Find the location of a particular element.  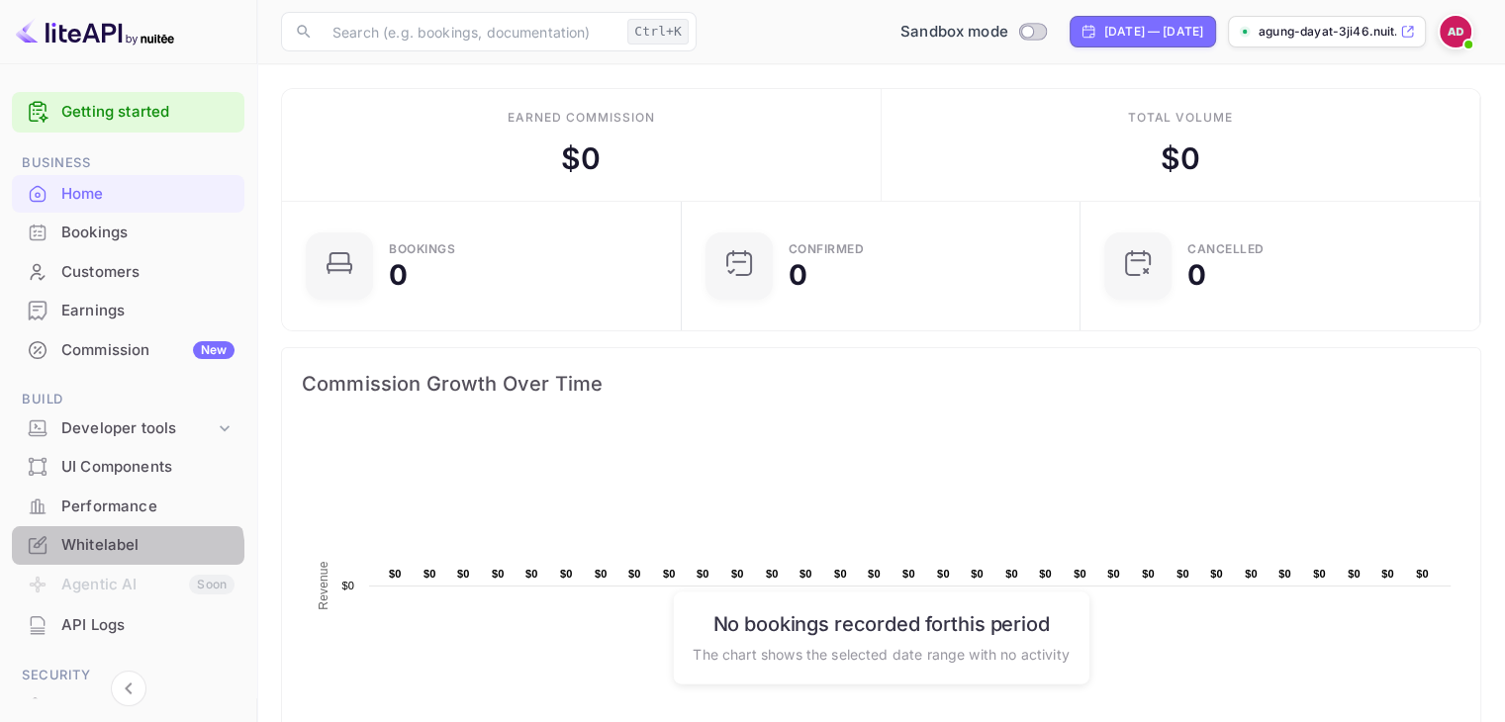

div: Ctrl+K is located at coordinates (658, 32).